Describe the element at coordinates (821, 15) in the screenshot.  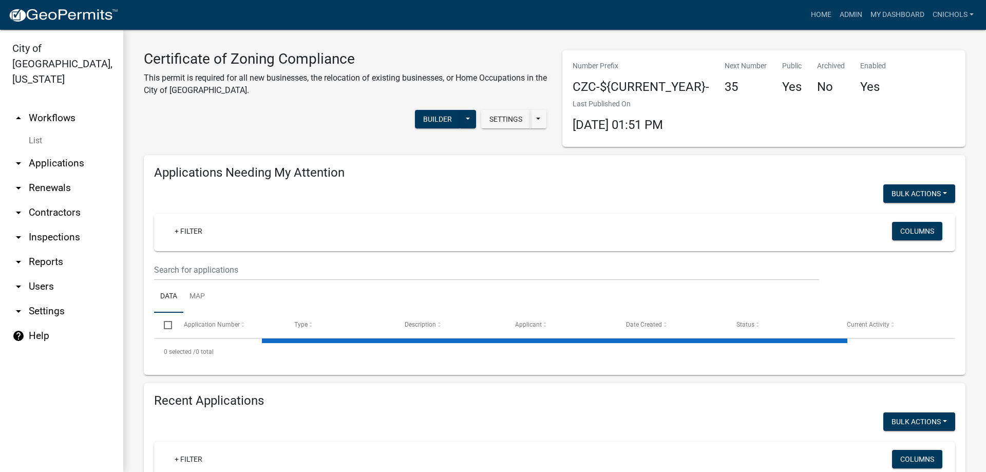
I see `a: Home` at that location.